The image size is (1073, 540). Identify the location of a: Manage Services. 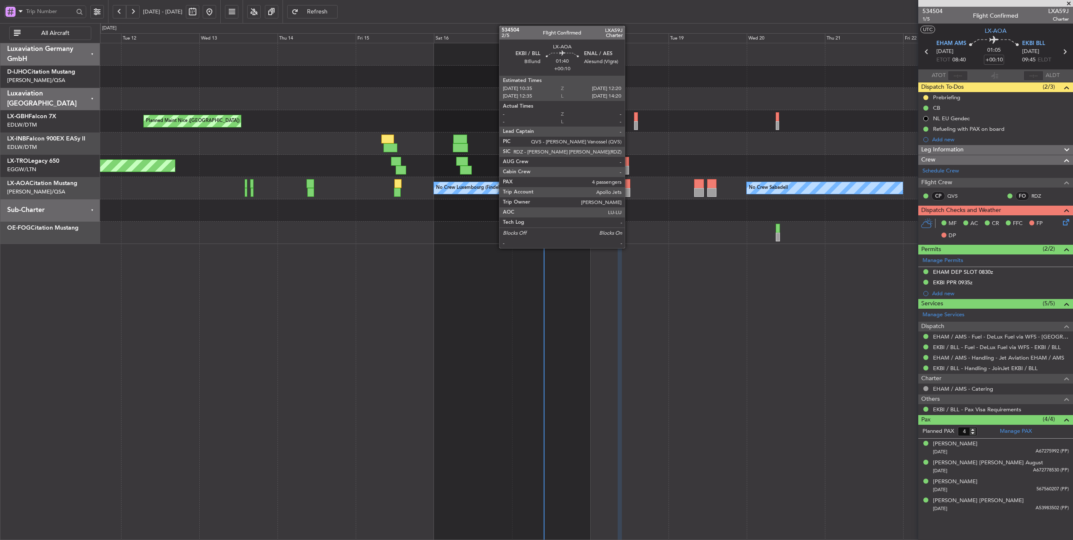
(944, 315).